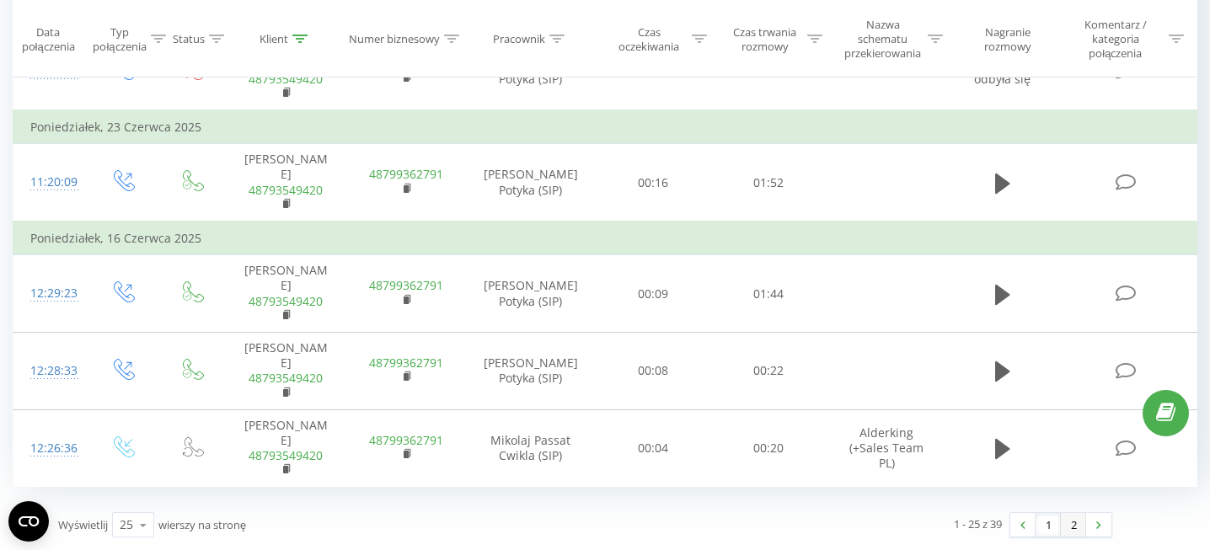 The width and height of the screenshot is (1210, 550). What do you see at coordinates (50, 371) in the screenshot?
I see `div: 12:28:33` at bounding box center [50, 371].